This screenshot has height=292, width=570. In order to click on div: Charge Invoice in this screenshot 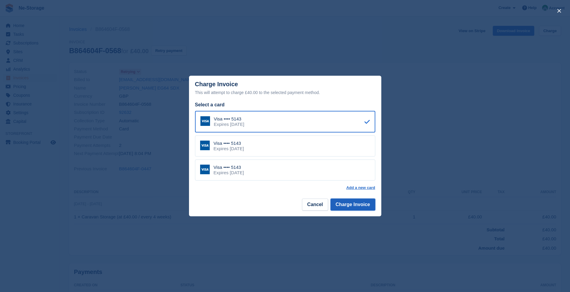, I will do `click(285, 88)`.